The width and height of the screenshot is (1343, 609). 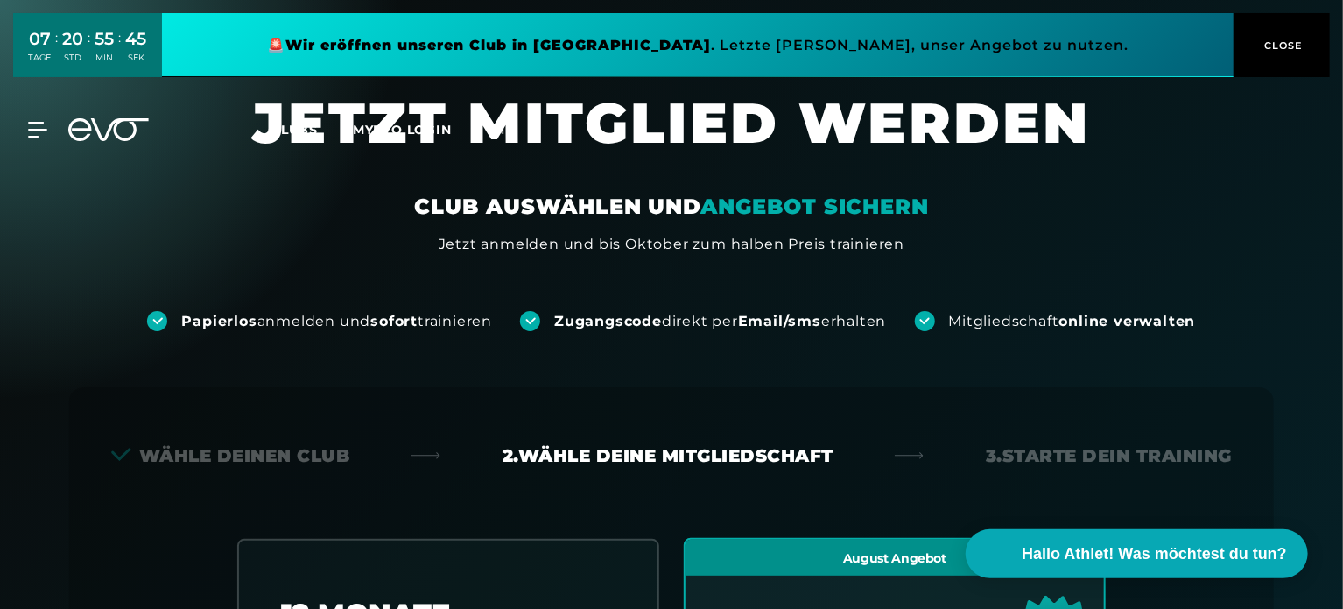 I want to click on a: MYEVO LOGIN, so click(x=402, y=130).